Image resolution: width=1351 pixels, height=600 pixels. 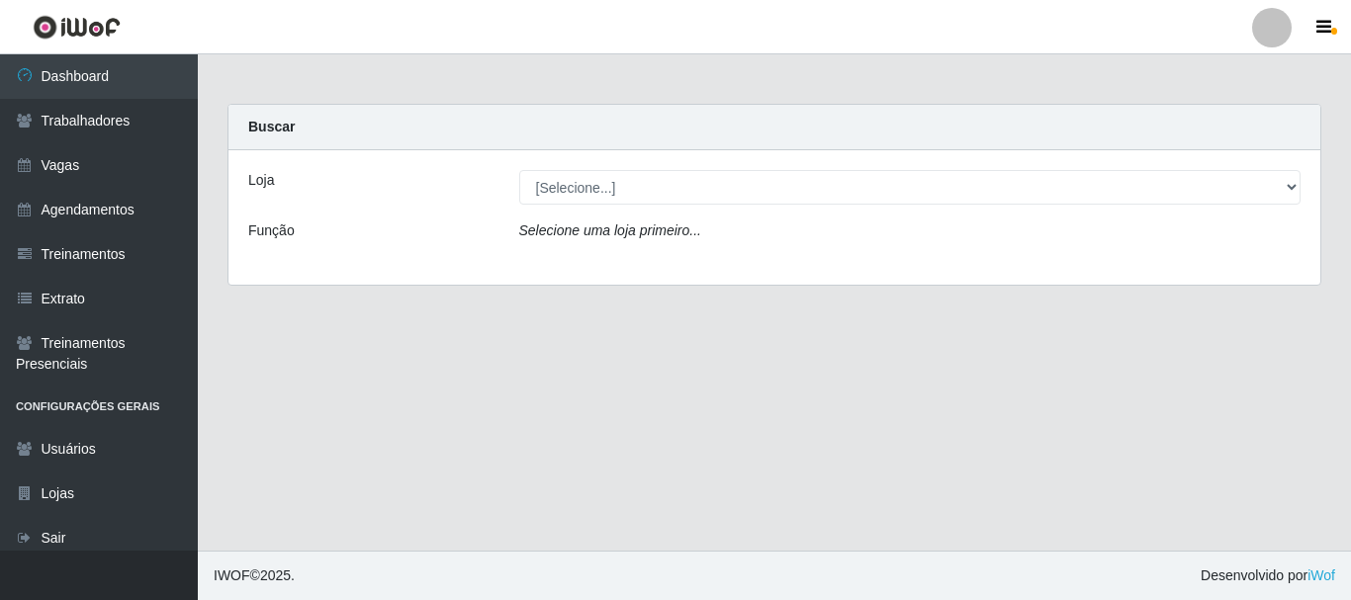 I want to click on a: iWof, so click(x=1321, y=576).